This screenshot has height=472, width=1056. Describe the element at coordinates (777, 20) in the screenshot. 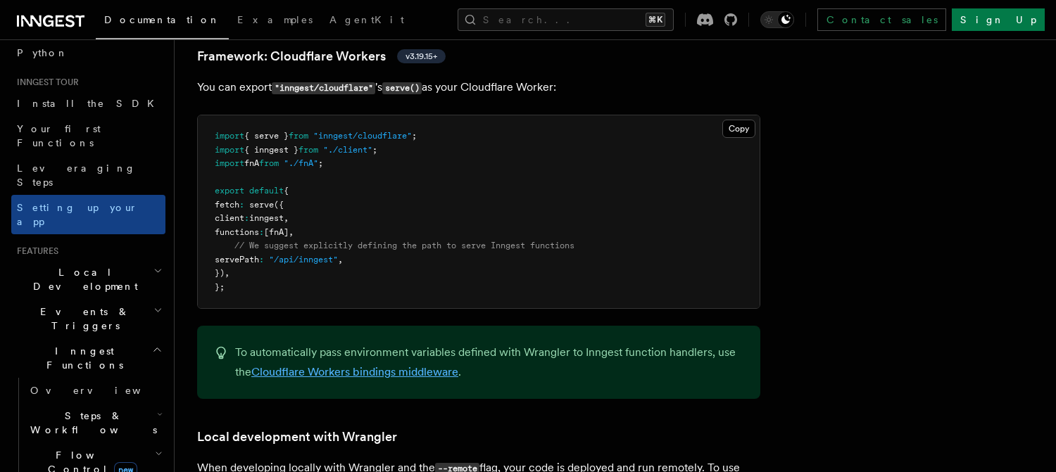

I see `button: Toggle dark mode` at that location.